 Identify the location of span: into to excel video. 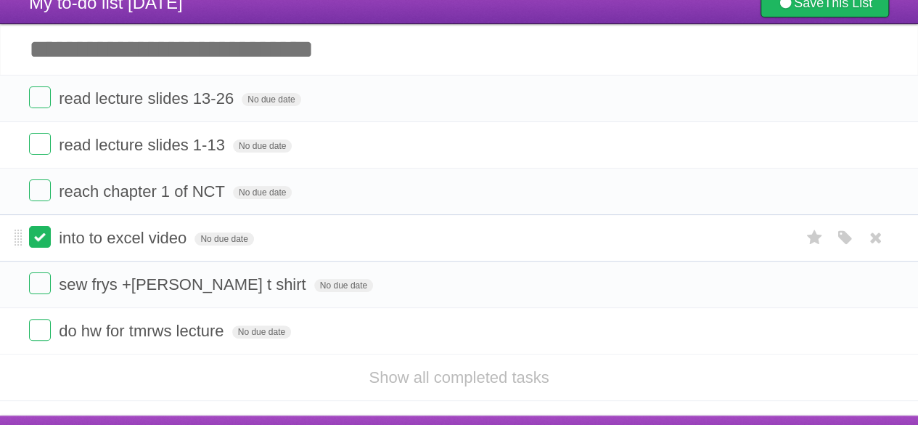
(124, 237).